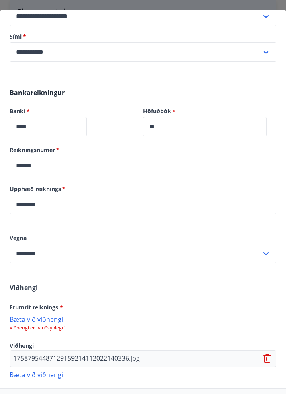  Describe the element at coordinates (205, 111) in the screenshot. I see `label: Höfuðbók` at that location.